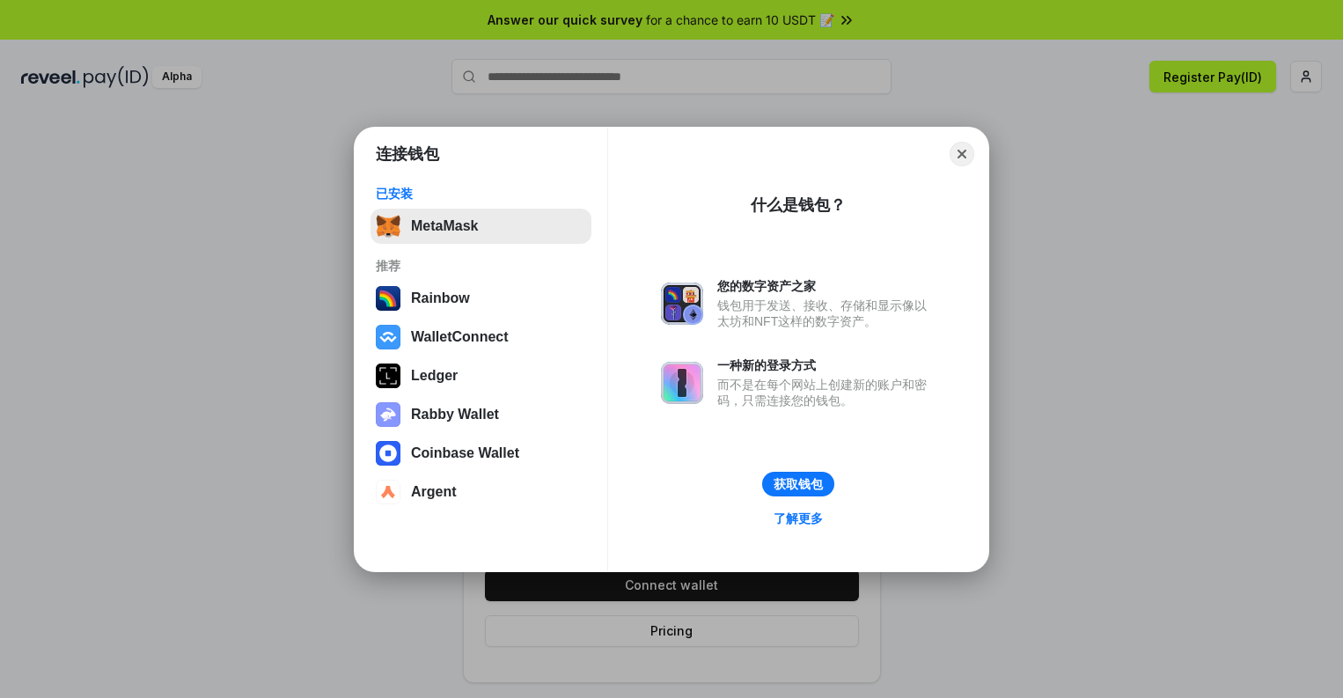 This screenshot has width=1343, height=698. What do you see at coordinates (388, 298) in the screenshot?
I see `img: svg+xml,%3Csvg%20width%3D%22120%22%20height%3D%22120%22%20viewBox%3D%220%200%20120%20120%22%20fil...` at bounding box center [388, 298].